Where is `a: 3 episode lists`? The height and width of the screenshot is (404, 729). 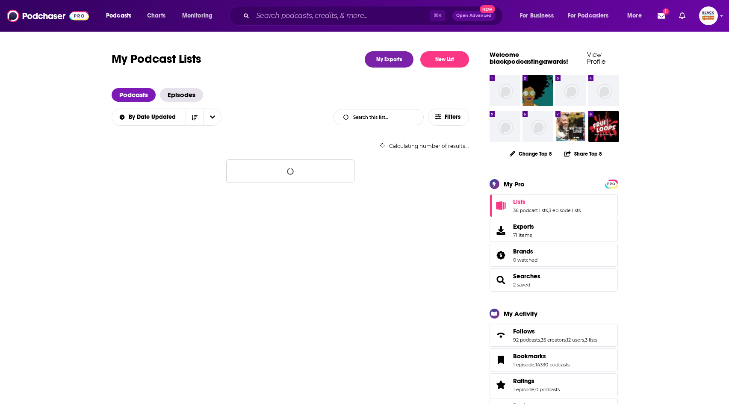
a: 3 episode lists is located at coordinates (565, 210).